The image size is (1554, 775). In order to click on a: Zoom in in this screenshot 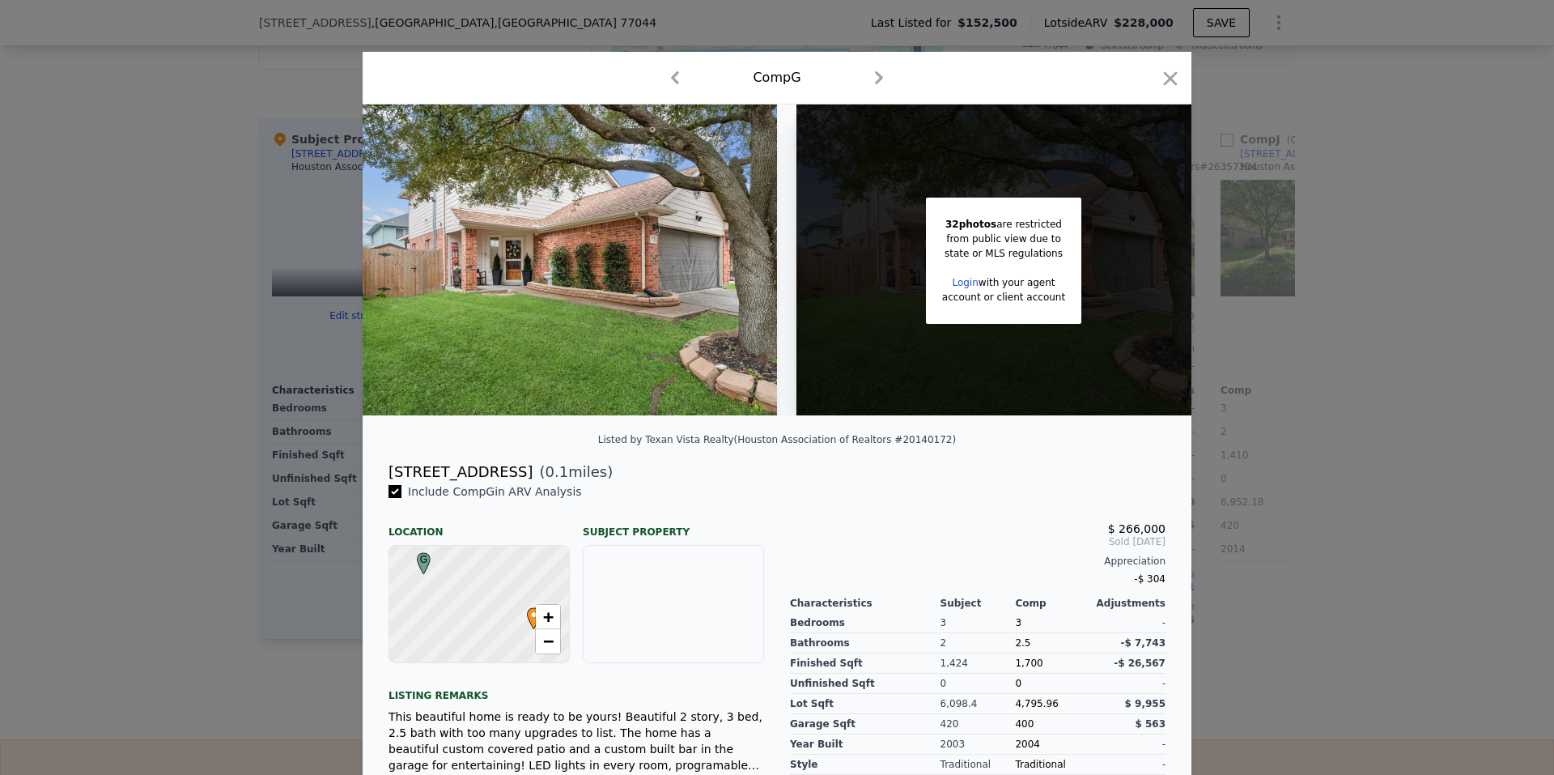, I will do `click(548, 617)`.